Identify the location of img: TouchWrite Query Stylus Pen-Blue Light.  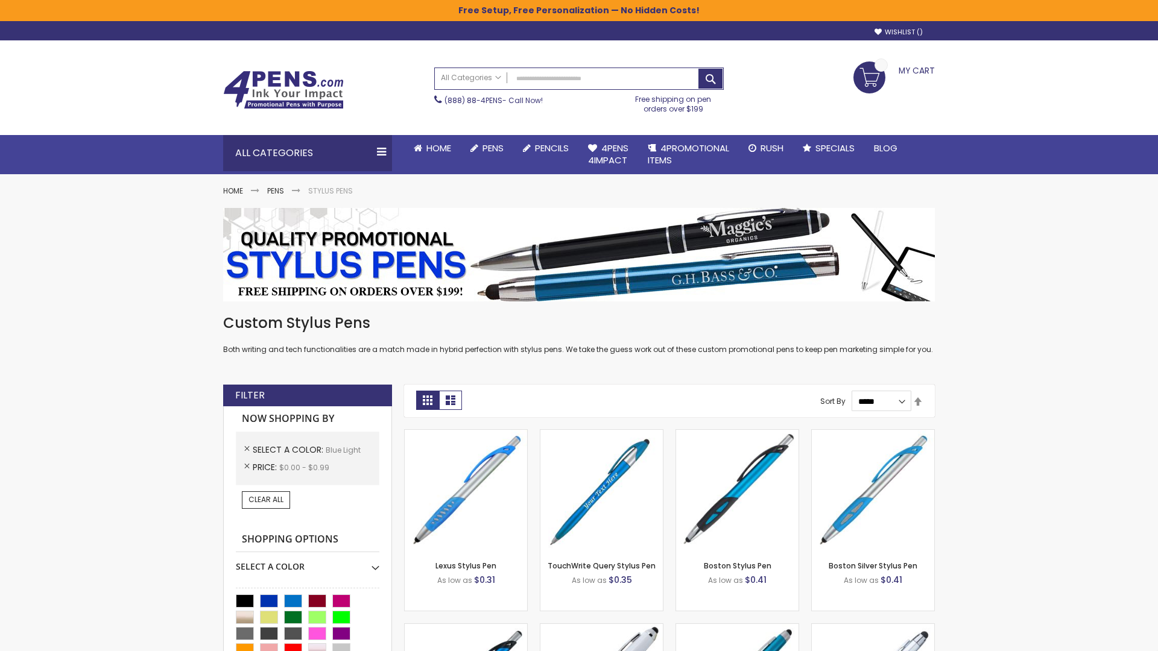
(601, 491).